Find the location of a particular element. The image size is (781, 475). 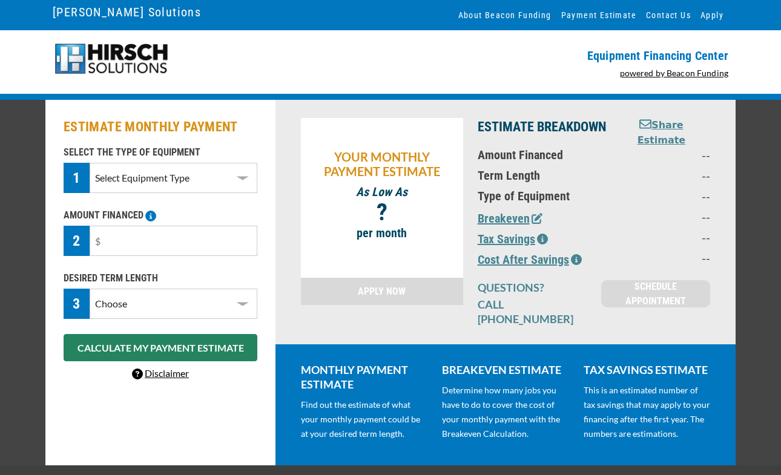

button: Tax Savings is located at coordinates (513, 239).